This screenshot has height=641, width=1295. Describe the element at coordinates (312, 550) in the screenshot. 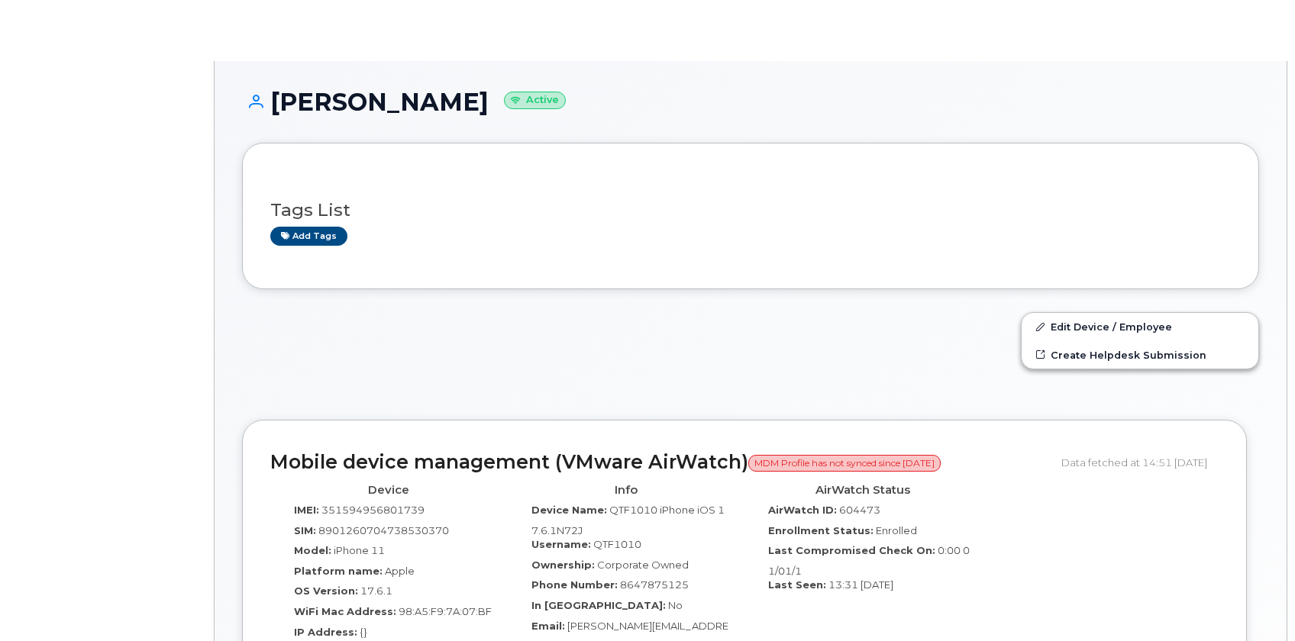

I see `label: Model:` at that location.